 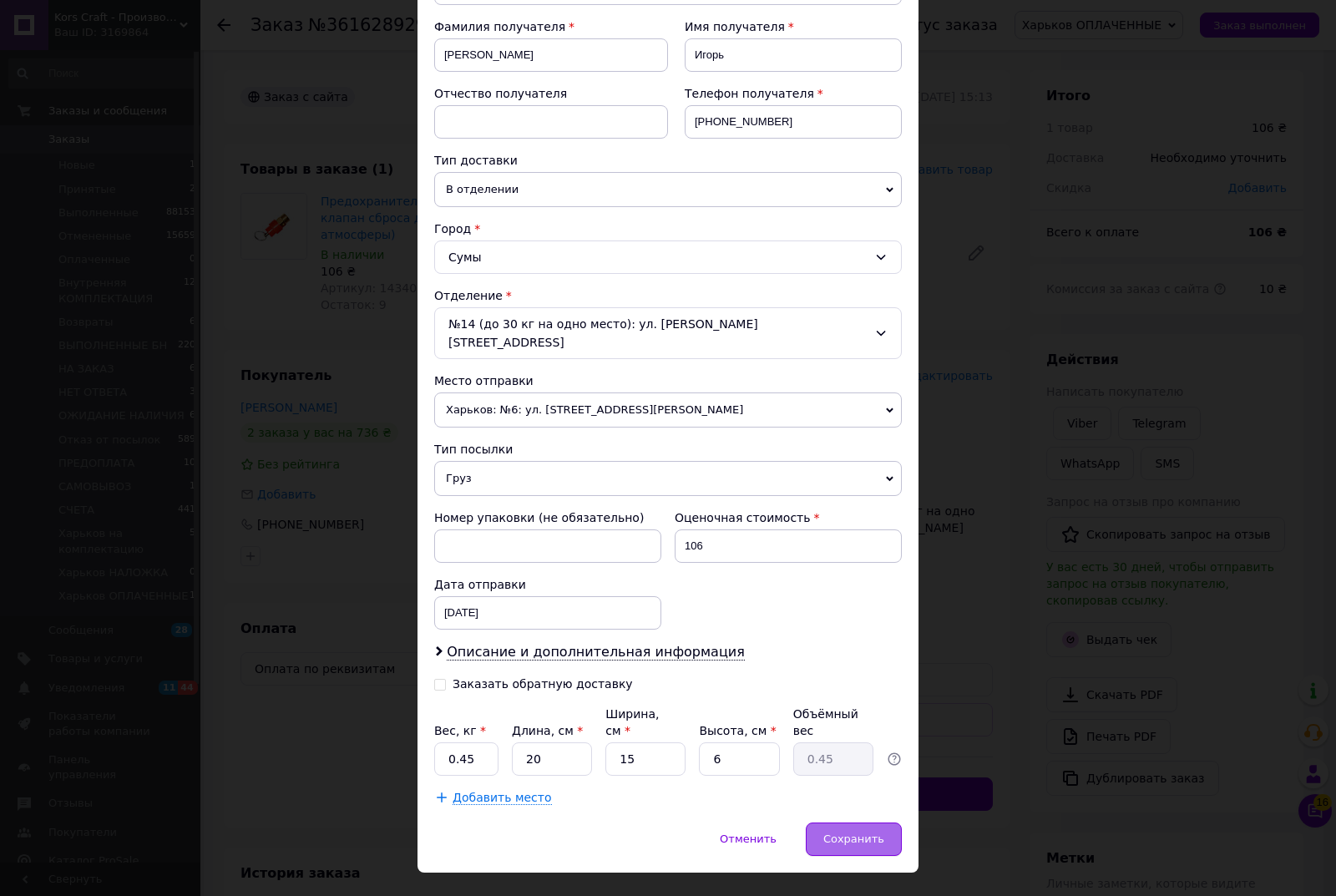 I want to click on span: Имя получателя, so click(x=734, y=27).